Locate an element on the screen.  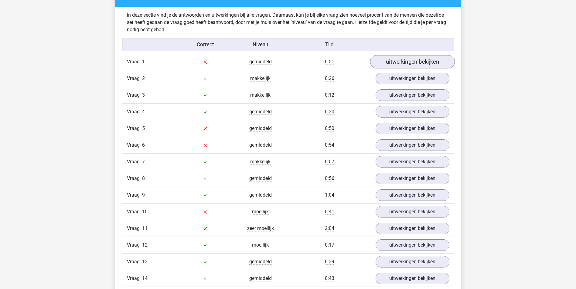
span: 0:51 is located at coordinates (329, 62).